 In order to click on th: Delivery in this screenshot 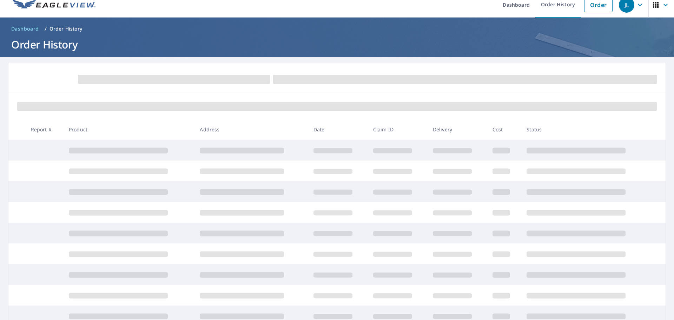, I will do `click(457, 129)`.